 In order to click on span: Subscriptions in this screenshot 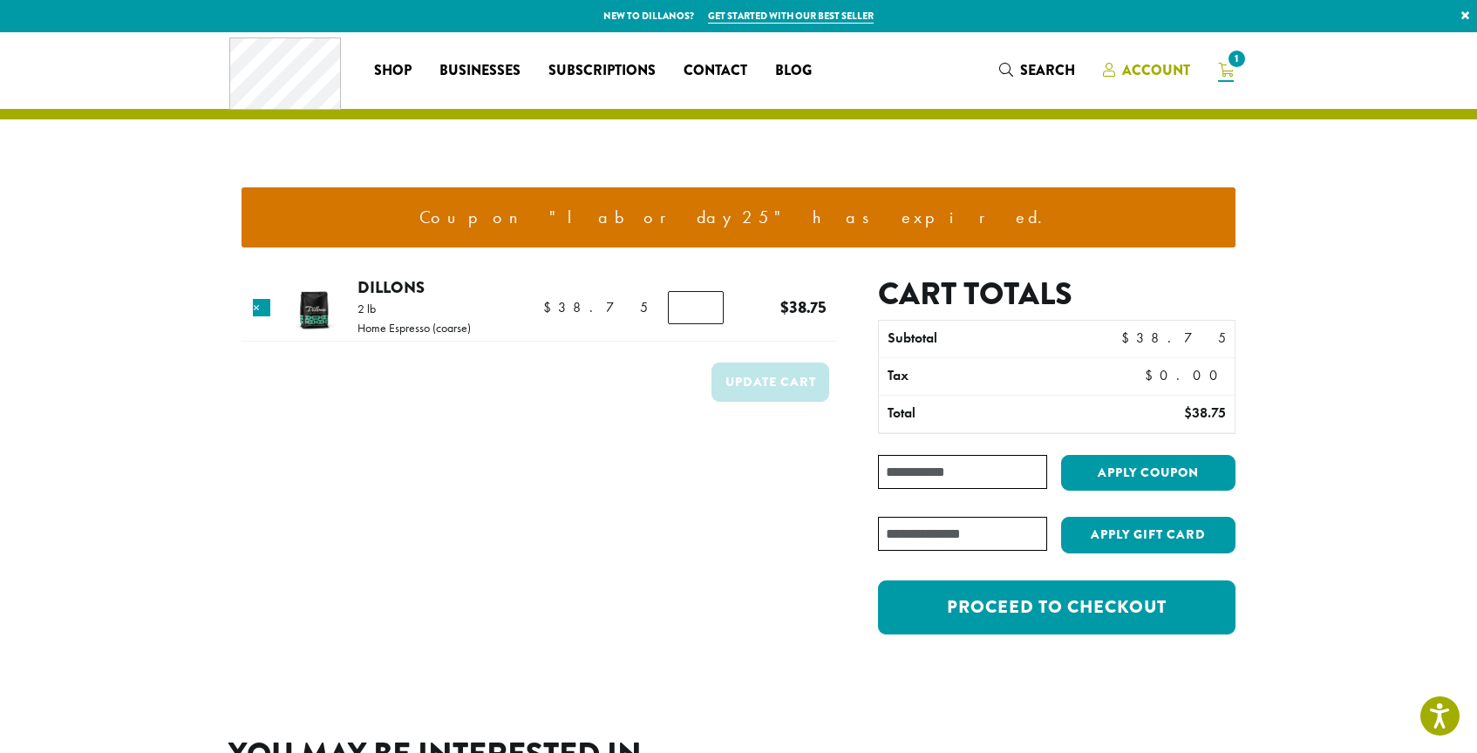, I will do `click(602, 71)`.